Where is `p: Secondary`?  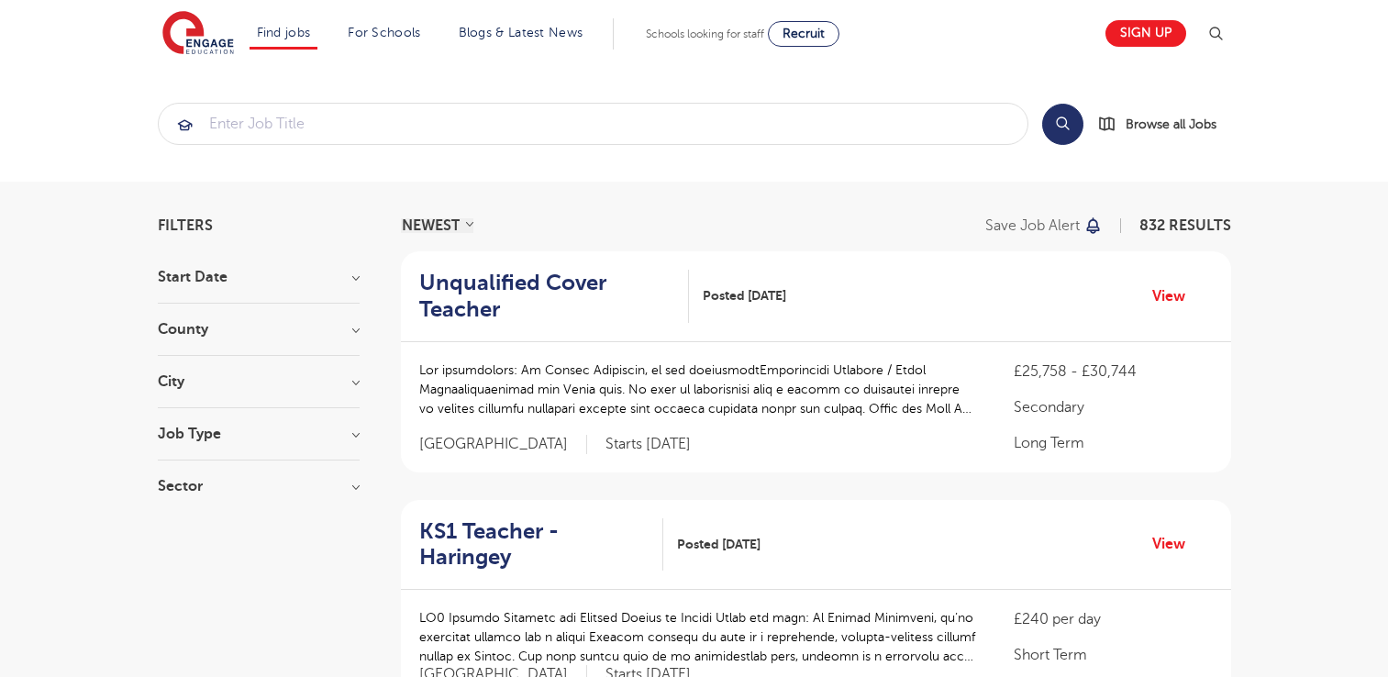
p: Secondary is located at coordinates (1113, 407).